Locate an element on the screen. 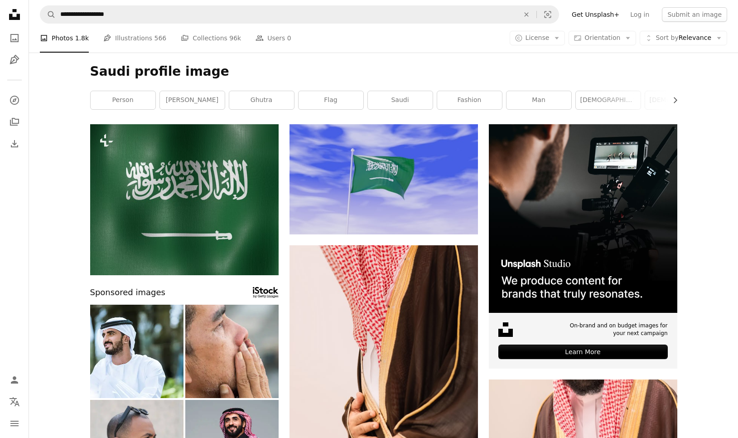  span: 566 is located at coordinates (160, 38).